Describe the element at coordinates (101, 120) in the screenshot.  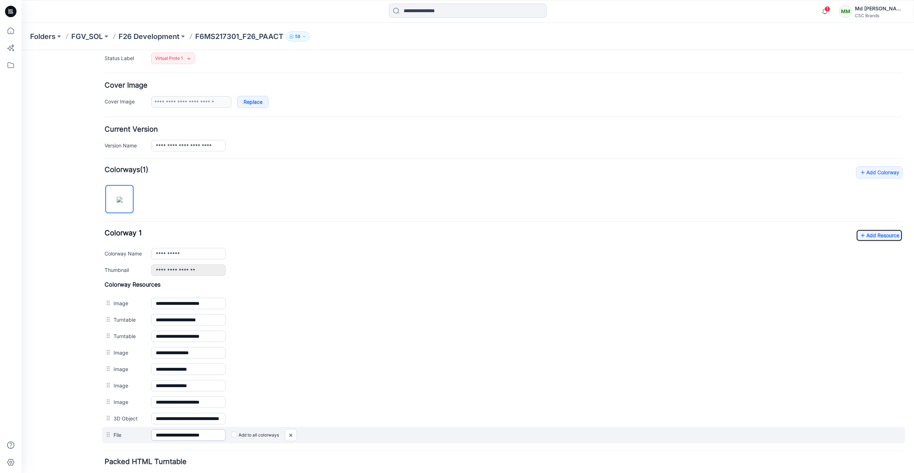
I see `strong: Colorways` at that location.